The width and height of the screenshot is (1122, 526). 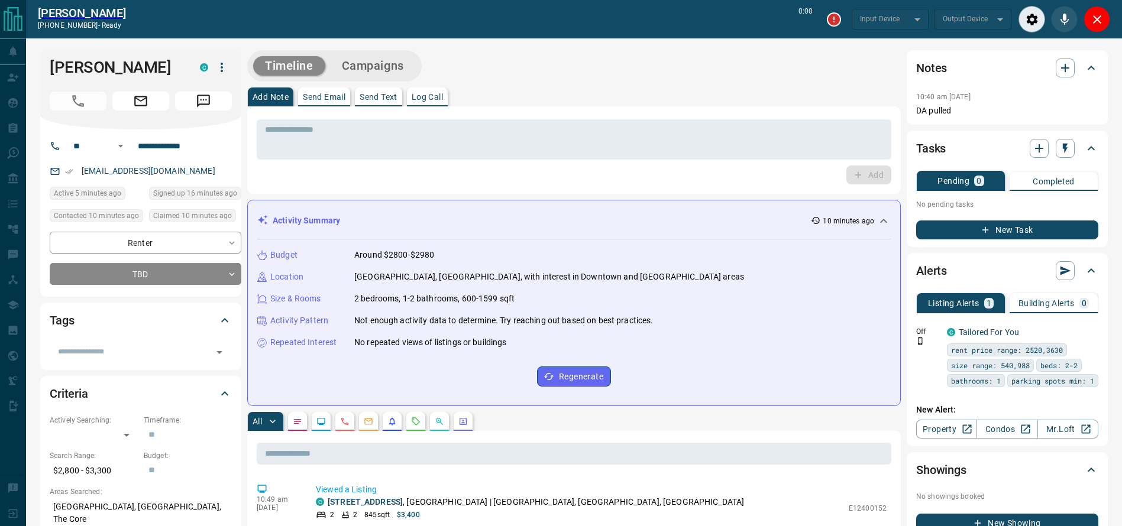 I want to click on p: Send Email, so click(x=324, y=97).